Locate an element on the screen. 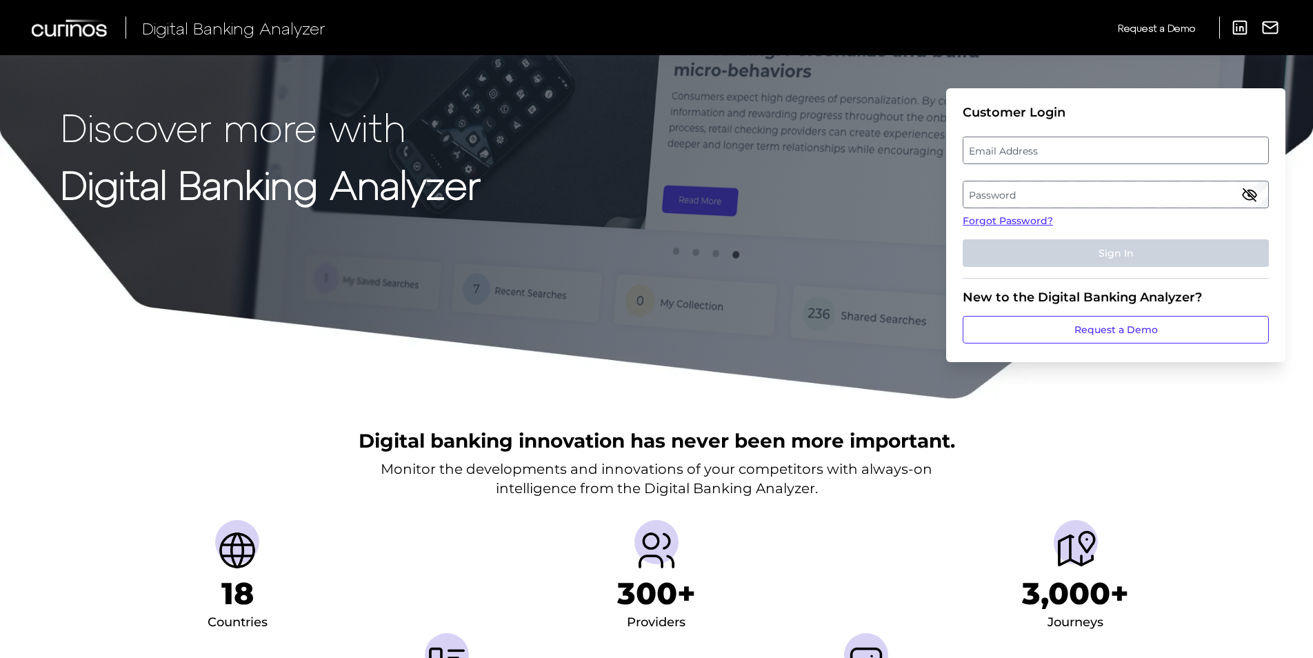  h1: 300+ is located at coordinates (656, 593).